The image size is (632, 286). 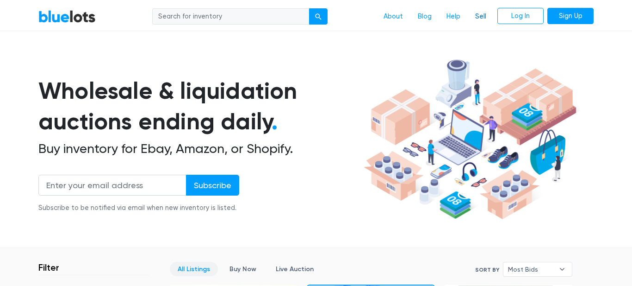 What do you see at coordinates (571, 16) in the screenshot?
I see `a: Sign Up` at bounding box center [571, 16].